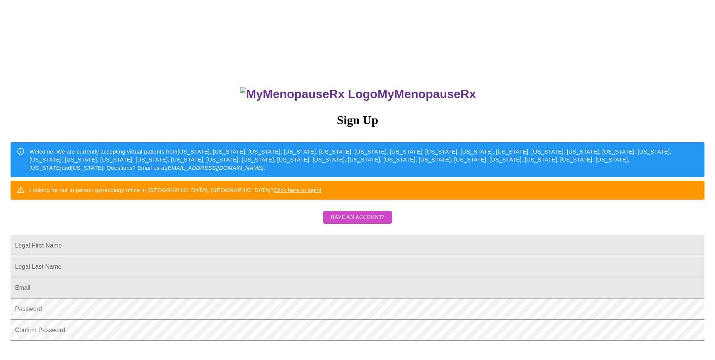 The width and height of the screenshot is (715, 360). What do you see at coordinates (297, 190) in the screenshot?
I see `a: Click here to login!` at bounding box center [297, 190].